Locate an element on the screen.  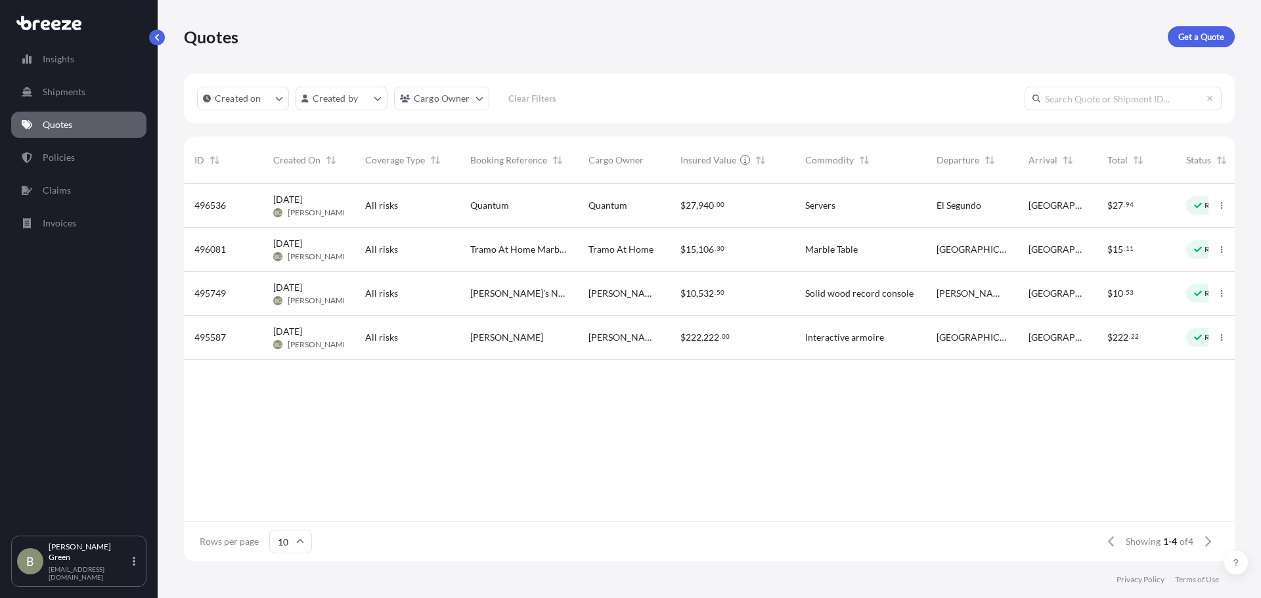
span: Marble Table is located at coordinates (831, 249).